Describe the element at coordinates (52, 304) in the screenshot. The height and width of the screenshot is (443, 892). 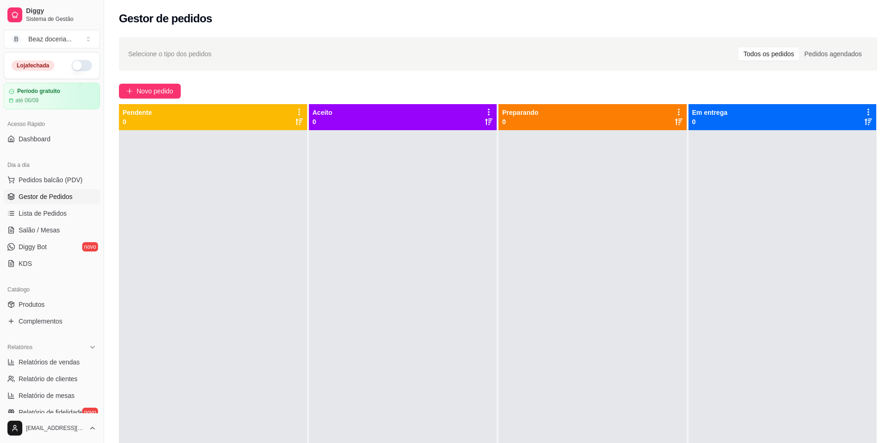
I see `a: Produtos` at that location.